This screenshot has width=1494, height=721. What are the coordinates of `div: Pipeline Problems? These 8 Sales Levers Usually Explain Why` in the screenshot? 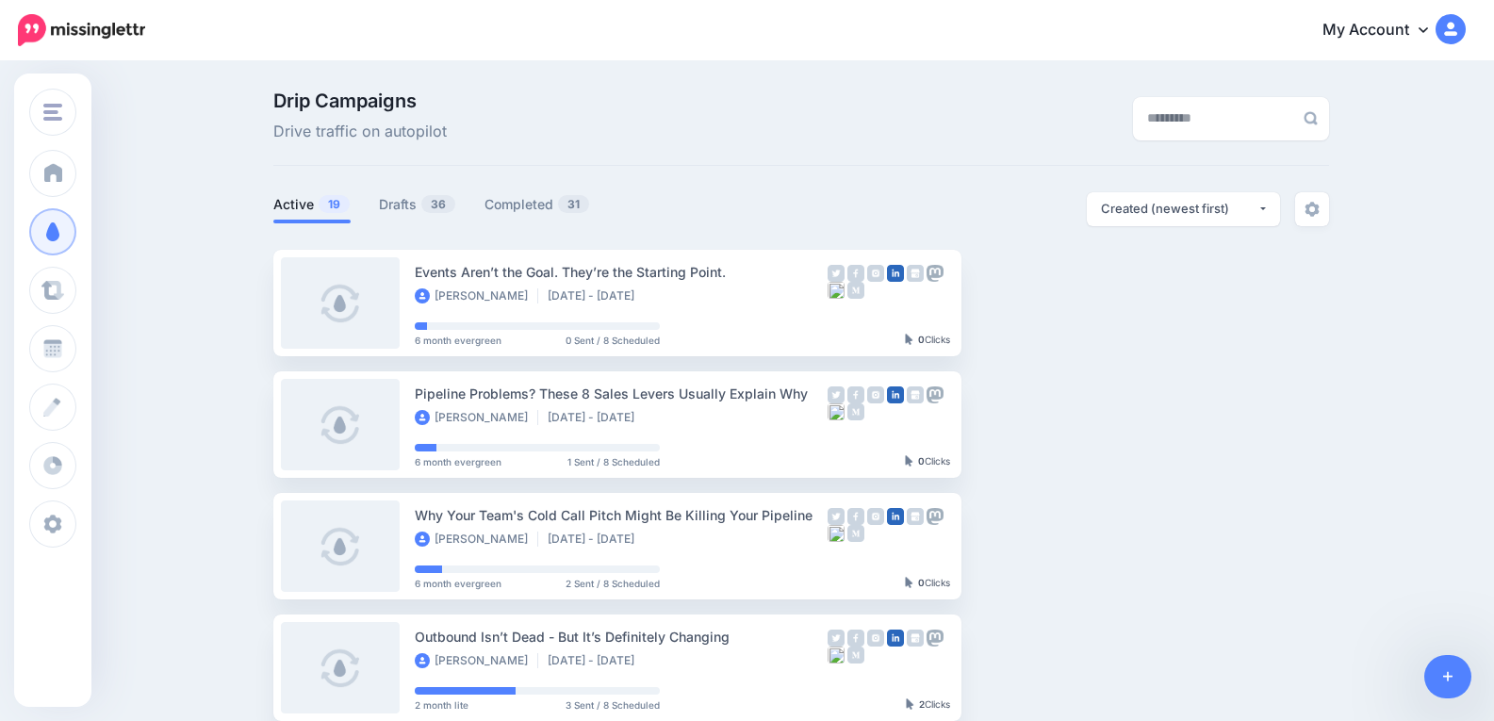 It's located at (621, 393).